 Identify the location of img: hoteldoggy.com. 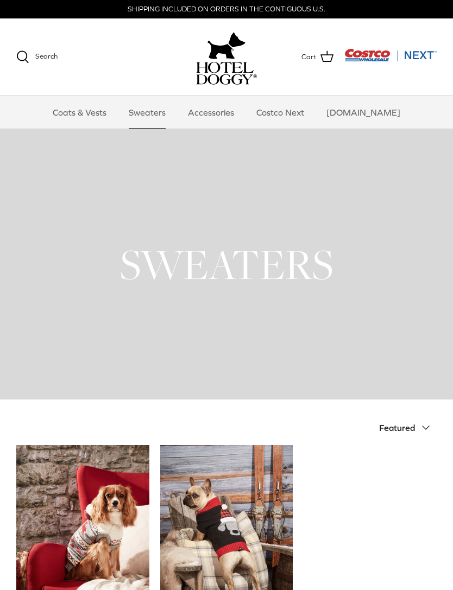
(226, 46).